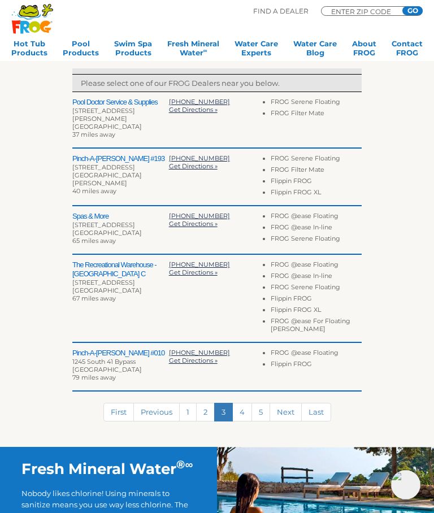 The height and width of the screenshot is (513, 434). I want to click on span: 79 miles away, so click(94, 378).